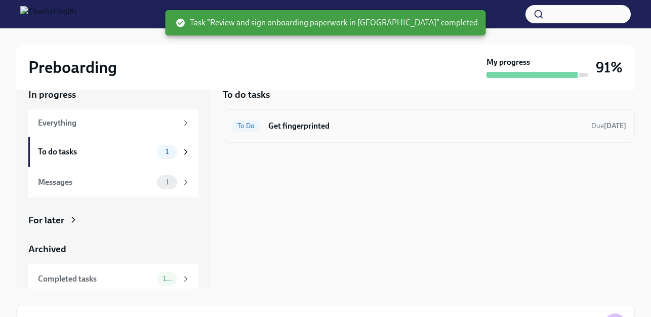 The height and width of the screenshot is (317, 651). Describe the element at coordinates (113, 249) in the screenshot. I see `a: Archived` at that location.